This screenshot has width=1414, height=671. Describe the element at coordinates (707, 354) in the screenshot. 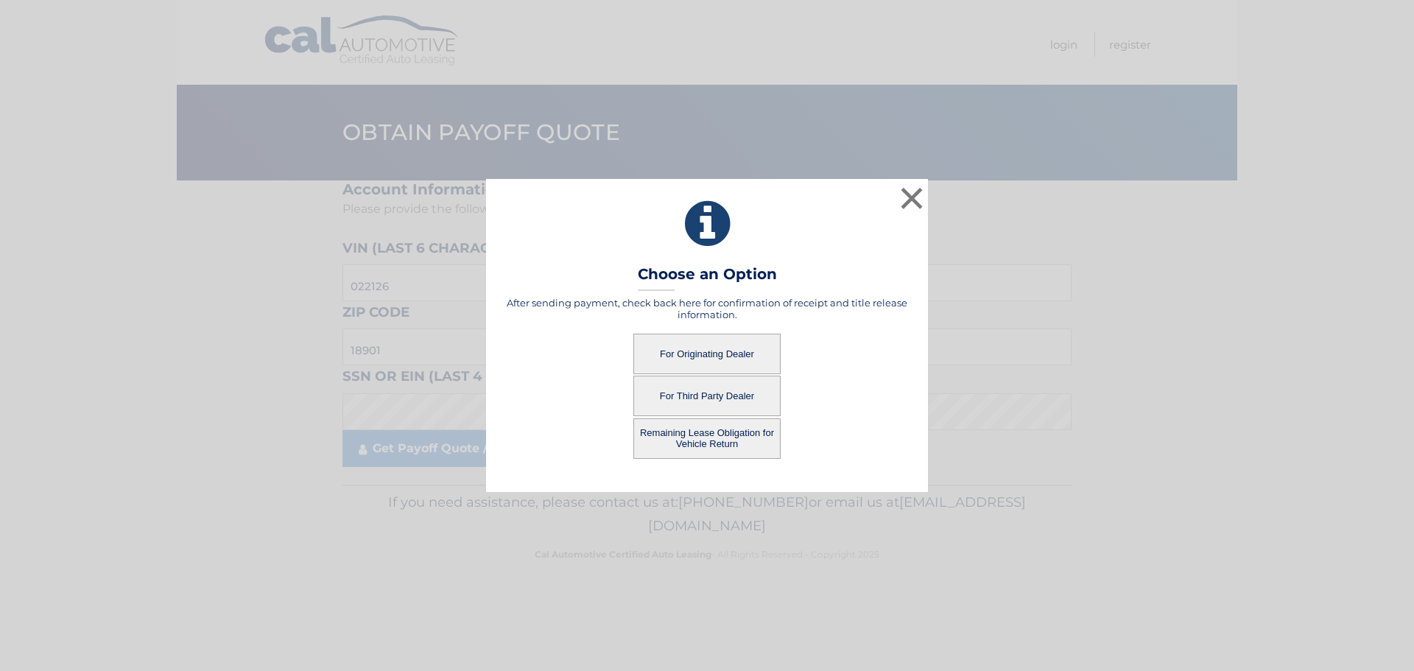

I see `button: For Originating Dealer` at that location.